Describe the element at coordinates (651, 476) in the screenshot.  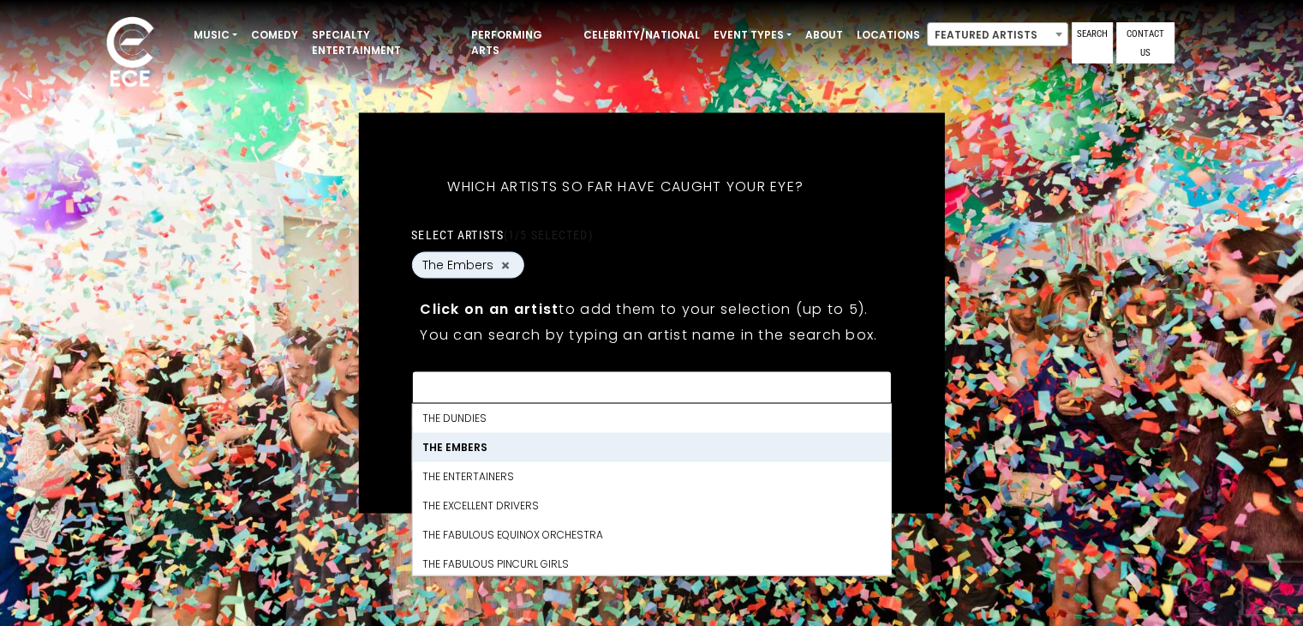
I see `li: The Entertainers` at that location.